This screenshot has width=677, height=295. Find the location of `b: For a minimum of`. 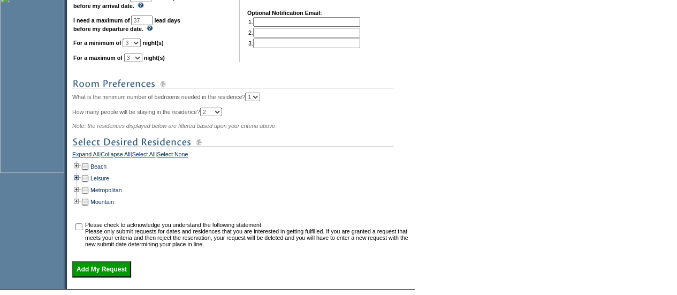

b: For a minimum of is located at coordinates (97, 43).